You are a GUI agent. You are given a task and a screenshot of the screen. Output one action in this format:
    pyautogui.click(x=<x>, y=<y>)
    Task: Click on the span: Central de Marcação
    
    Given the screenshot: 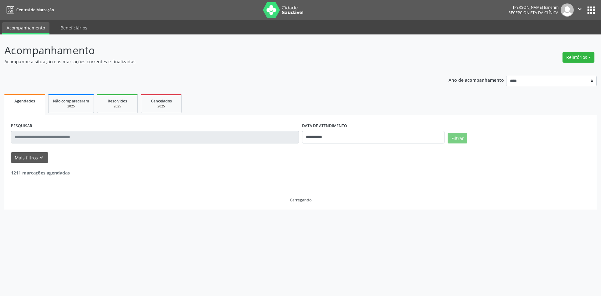 What is the action you would take?
    pyautogui.click(x=35, y=10)
    